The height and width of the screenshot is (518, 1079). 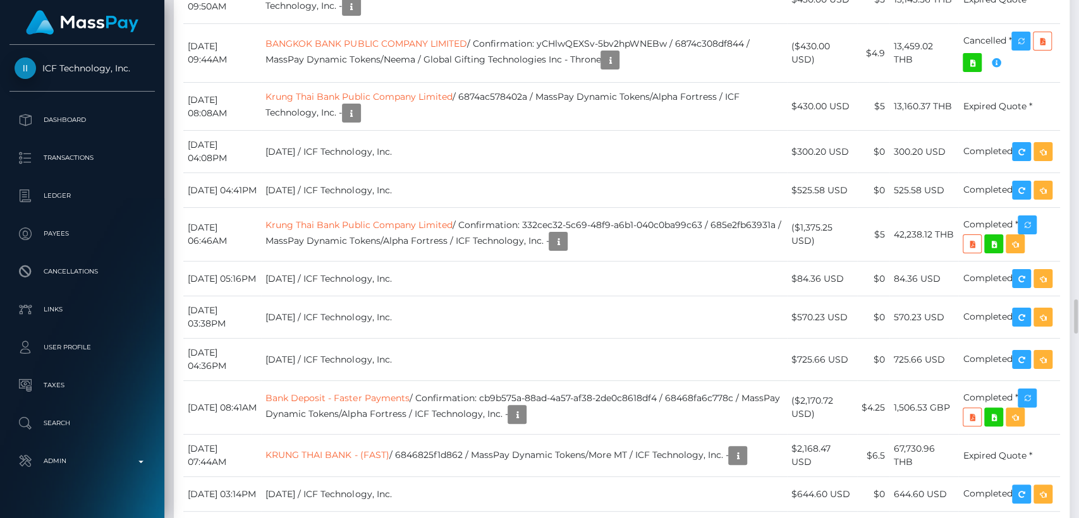 What do you see at coordinates (82, 22) in the screenshot?
I see `img: MassPay Logo` at bounding box center [82, 22].